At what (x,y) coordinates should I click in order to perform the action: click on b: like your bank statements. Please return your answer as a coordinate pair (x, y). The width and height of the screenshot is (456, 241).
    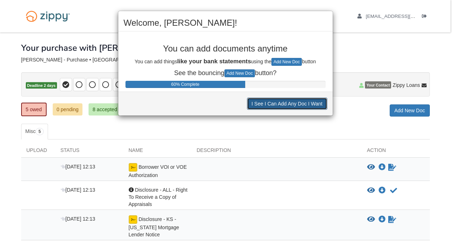
    Looking at the image, I should click on (214, 61).